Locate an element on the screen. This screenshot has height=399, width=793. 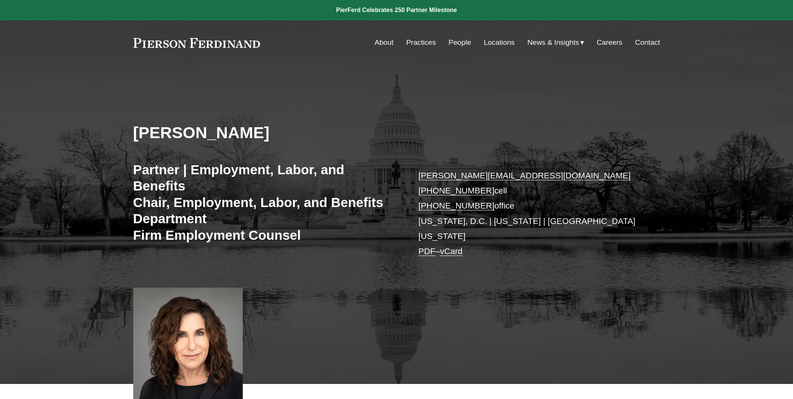
a: About is located at coordinates (384, 43).